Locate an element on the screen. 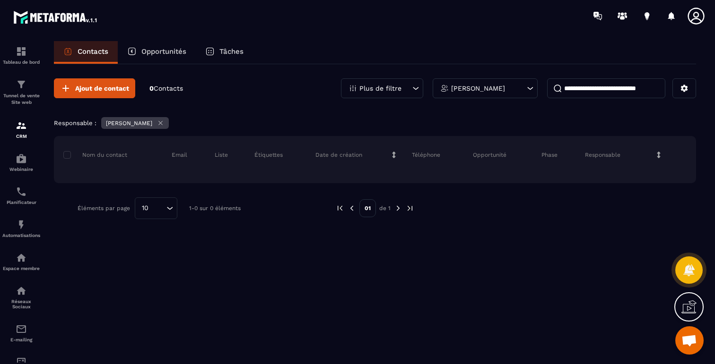  button: Ajout de contact is located at coordinates (95, 88).